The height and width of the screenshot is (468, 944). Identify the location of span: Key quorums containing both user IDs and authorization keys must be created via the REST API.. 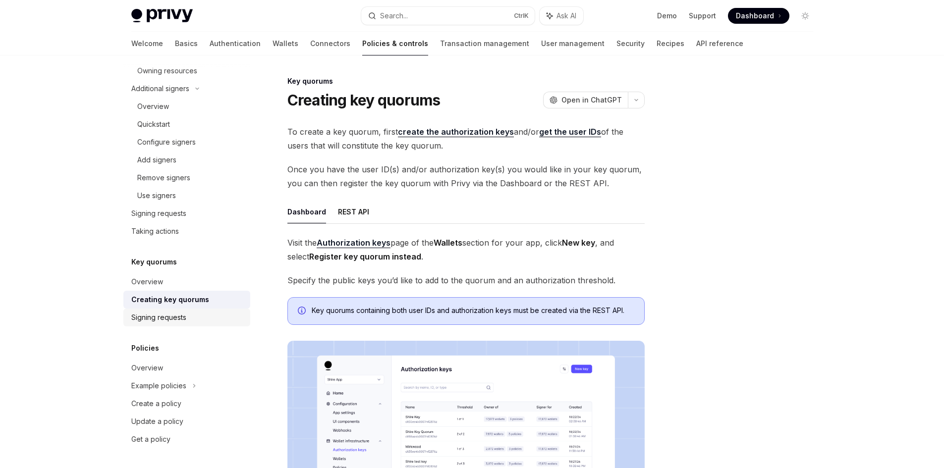
(473, 311).